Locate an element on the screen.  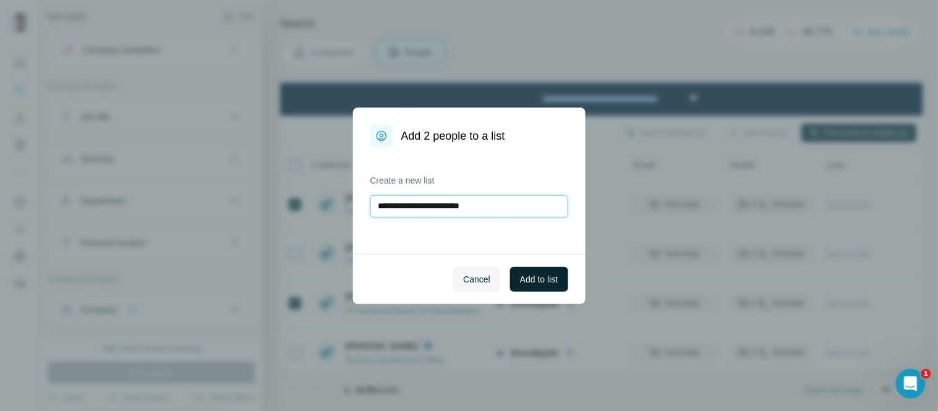
label: Create a new list is located at coordinates (469, 181).